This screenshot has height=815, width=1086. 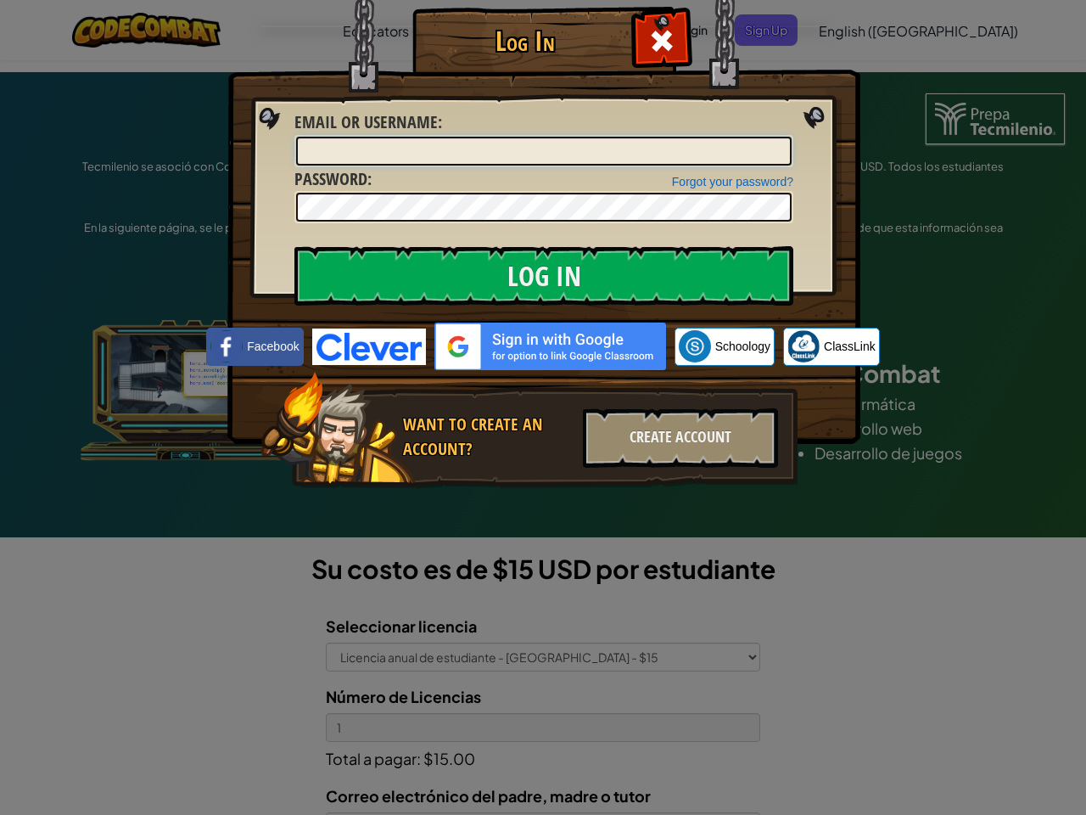 I want to click on h1: Log In, so click(x=524, y=41).